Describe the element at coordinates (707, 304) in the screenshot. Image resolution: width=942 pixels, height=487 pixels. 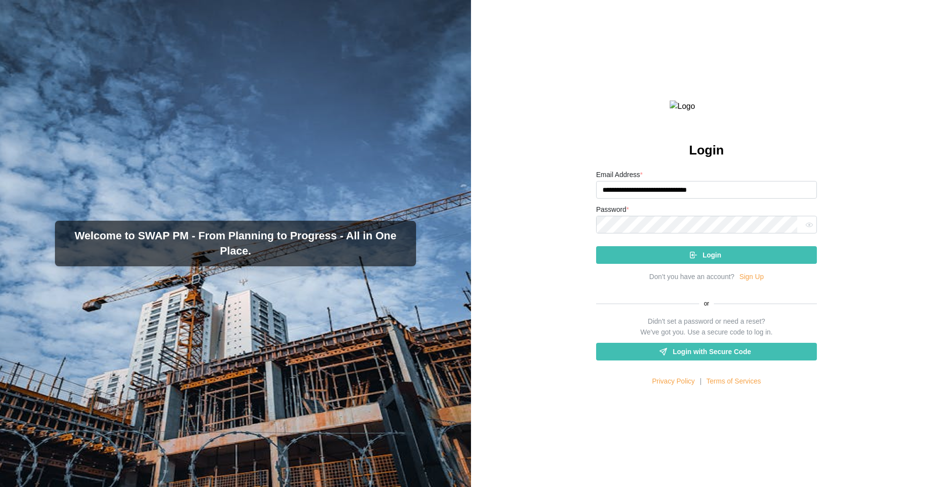
I see `div: or` at that location.